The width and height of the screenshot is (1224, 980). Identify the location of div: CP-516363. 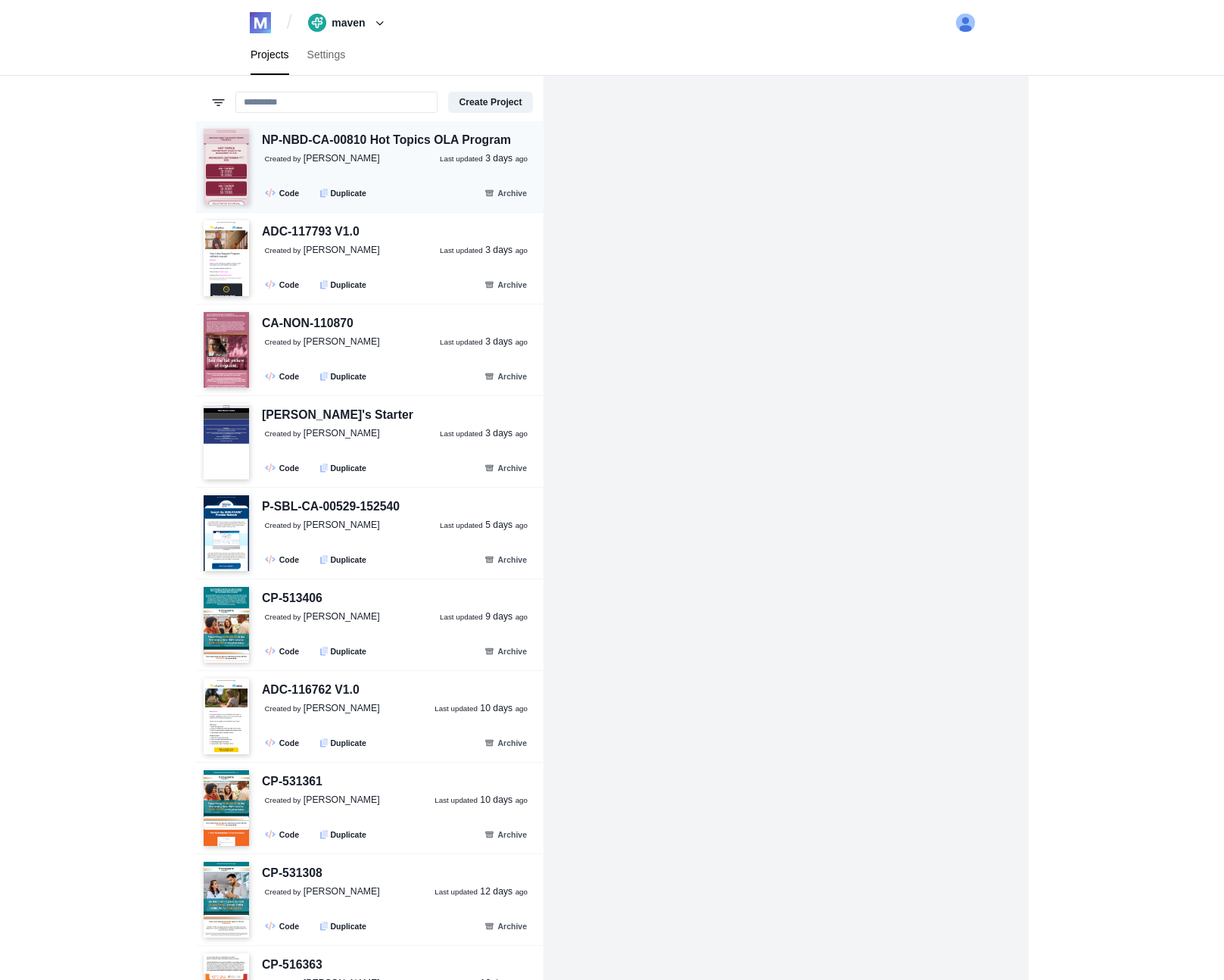
(292, 965).